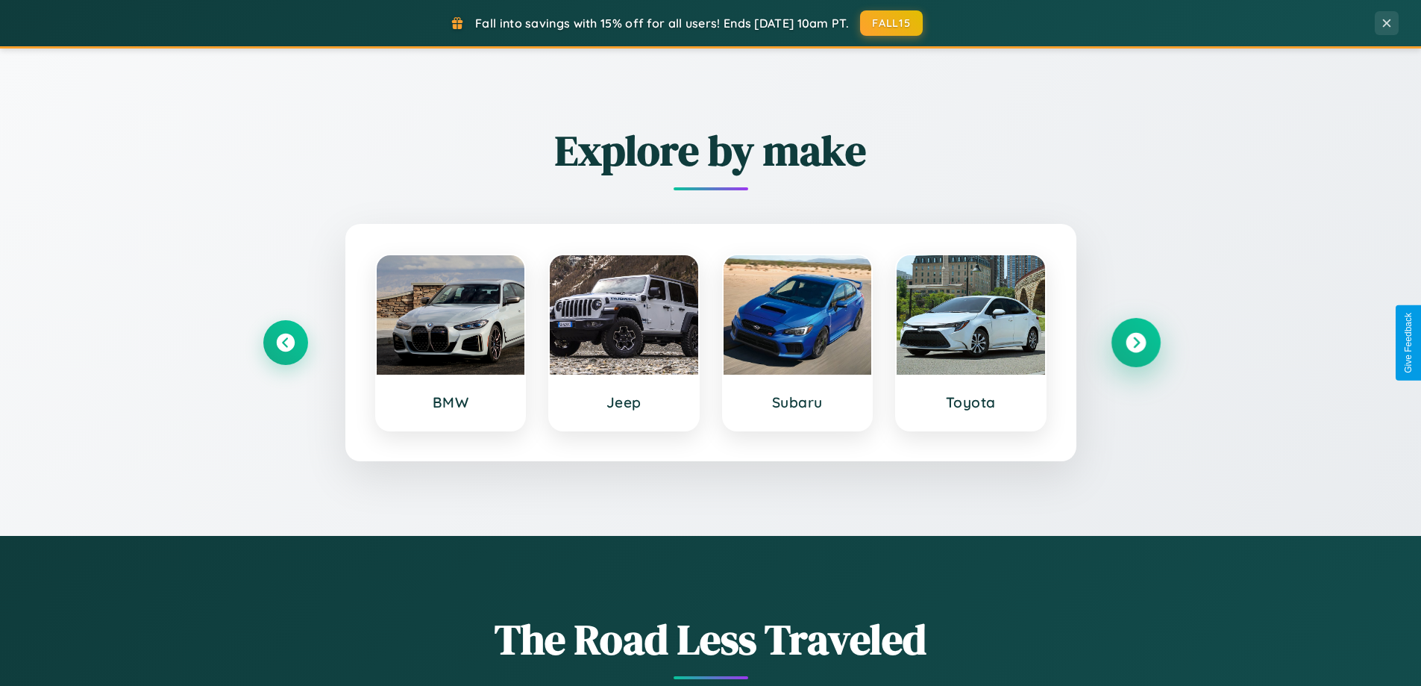 This screenshot has width=1421, height=686. What do you see at coordinates (798, 402) in the screenshot?
I see `h3: Subaru` at bounding box center [798, 402].